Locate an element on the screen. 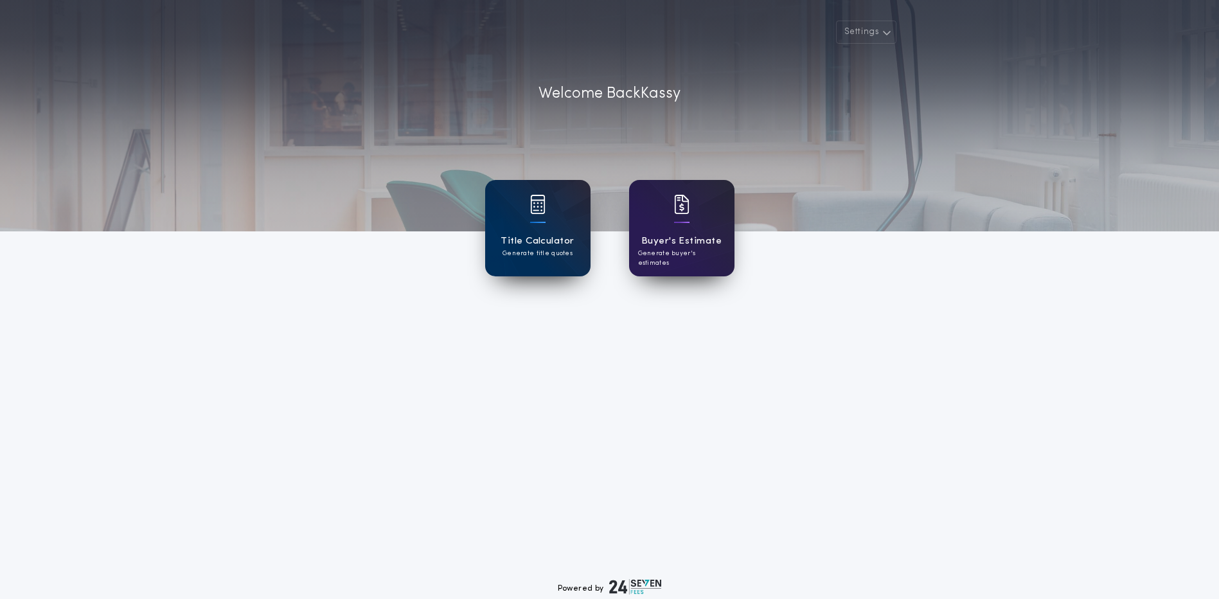 This screenshot has height=599, width=1219. p: Welcome Back Kassy is located at coordinates (609, 94).